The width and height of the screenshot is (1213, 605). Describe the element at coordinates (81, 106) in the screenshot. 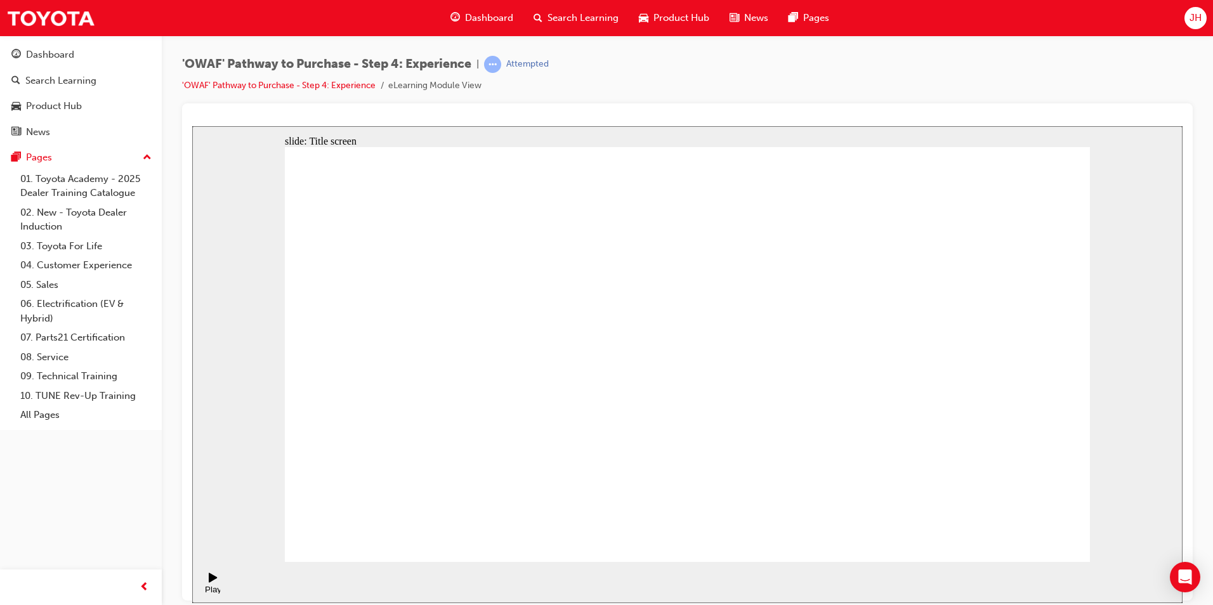

I see `a: Product Hub` at that location.